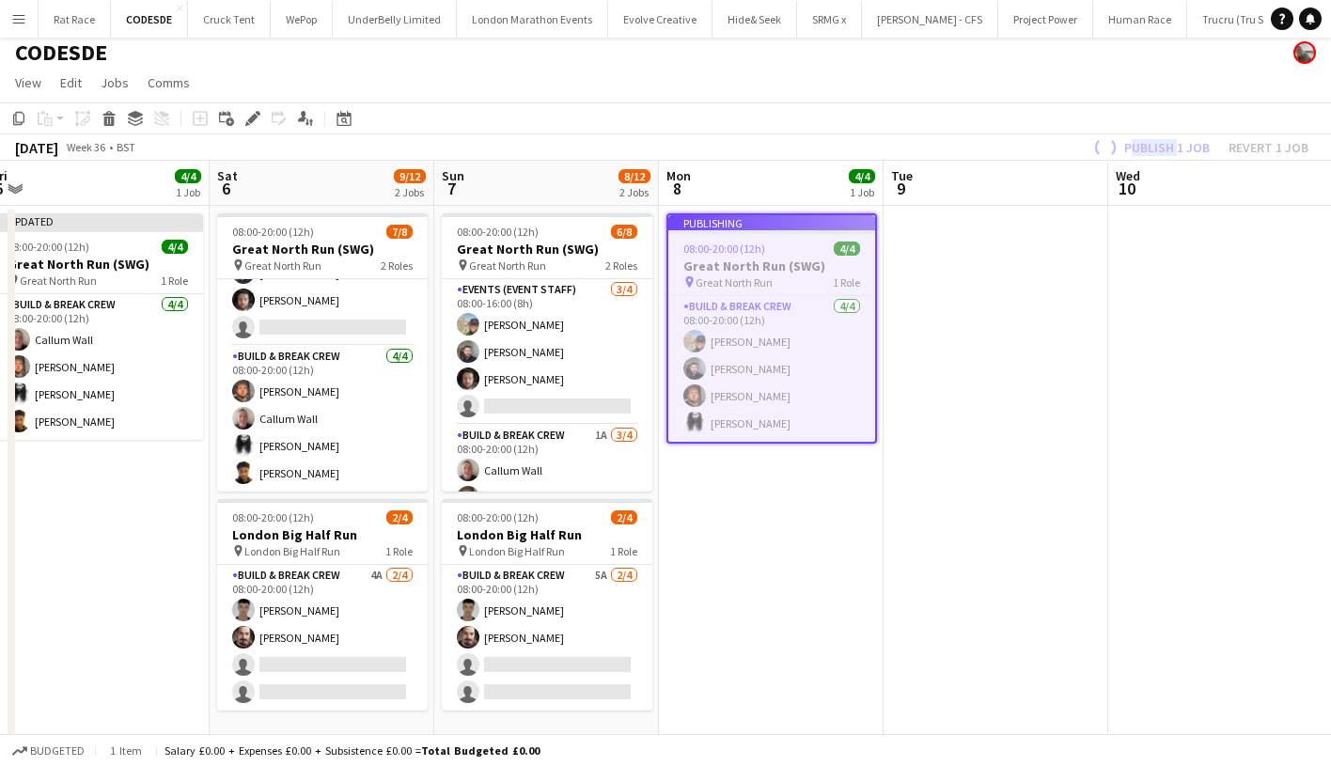 The height and width of the screenshot is (766, 1331). I want to click on app-user-avatar: Jordan Curtis, so click(1305, 53).